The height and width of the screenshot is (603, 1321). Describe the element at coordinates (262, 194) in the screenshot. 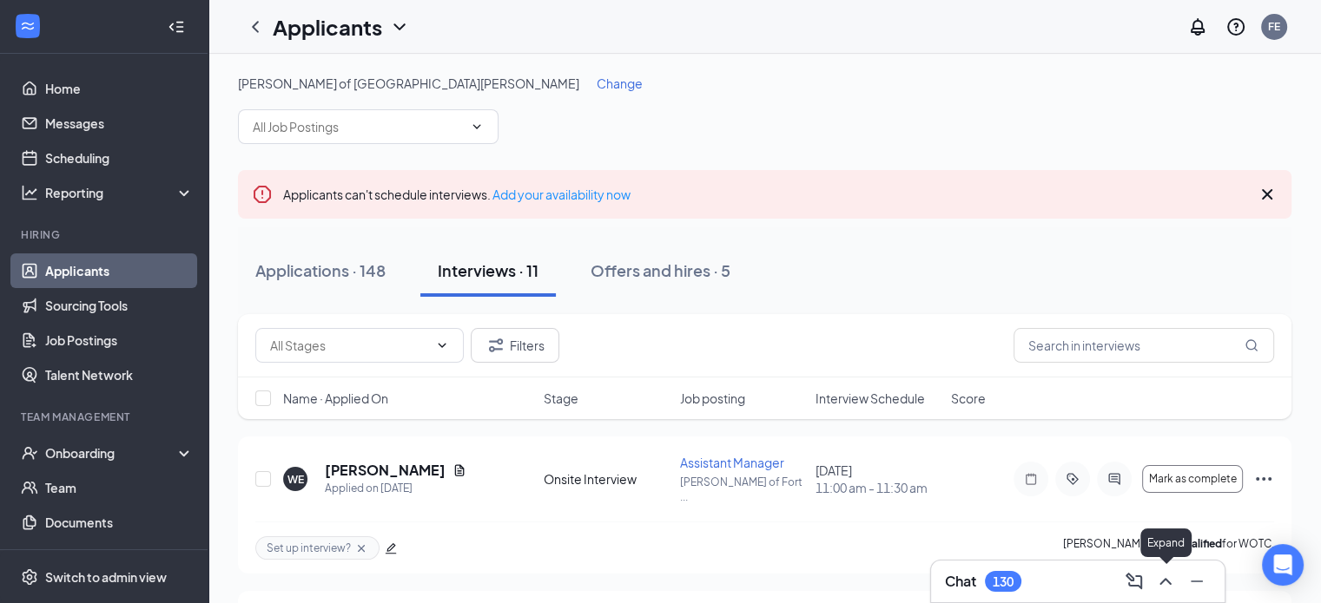

I see `svg: Error` at that location.